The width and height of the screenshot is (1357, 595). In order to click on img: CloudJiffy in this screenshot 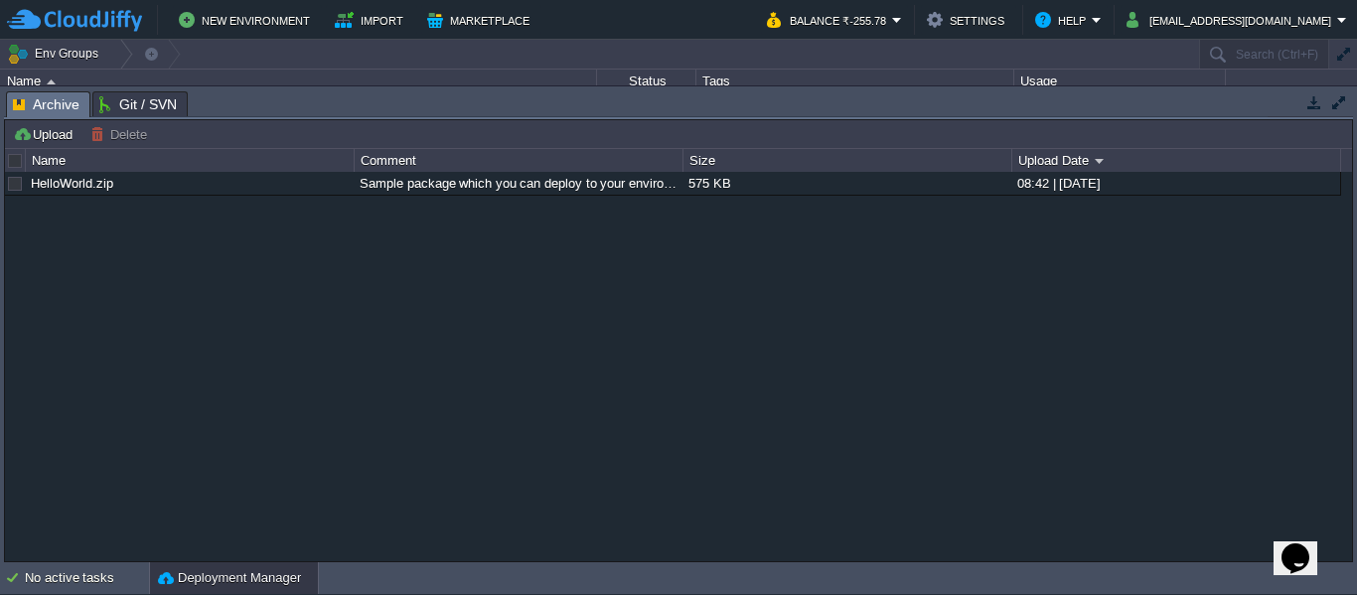, I will do `click(75, 20)`.